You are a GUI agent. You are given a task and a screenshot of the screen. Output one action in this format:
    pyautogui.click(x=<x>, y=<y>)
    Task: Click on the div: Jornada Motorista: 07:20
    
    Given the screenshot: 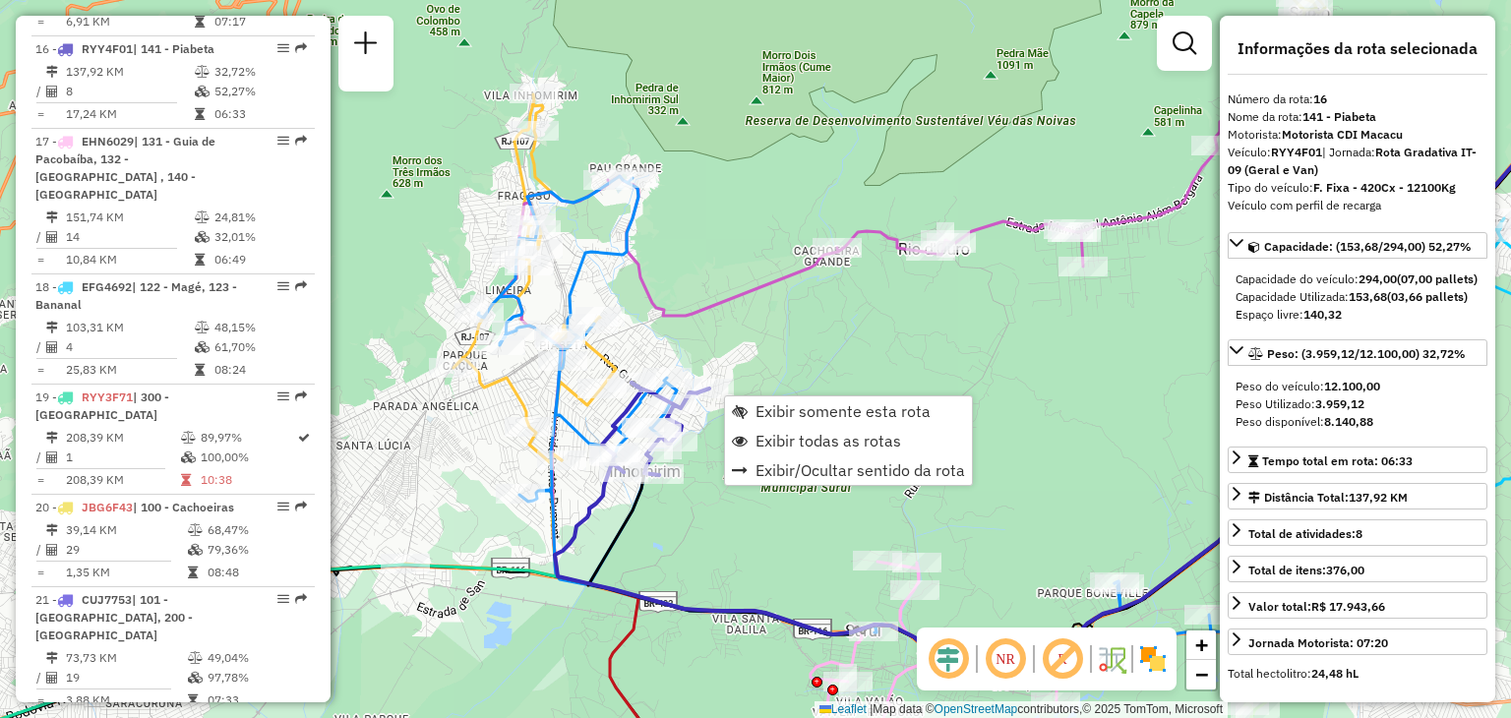 What is the action you would take?
    pyautogui.click(x=1318, y=643)
    